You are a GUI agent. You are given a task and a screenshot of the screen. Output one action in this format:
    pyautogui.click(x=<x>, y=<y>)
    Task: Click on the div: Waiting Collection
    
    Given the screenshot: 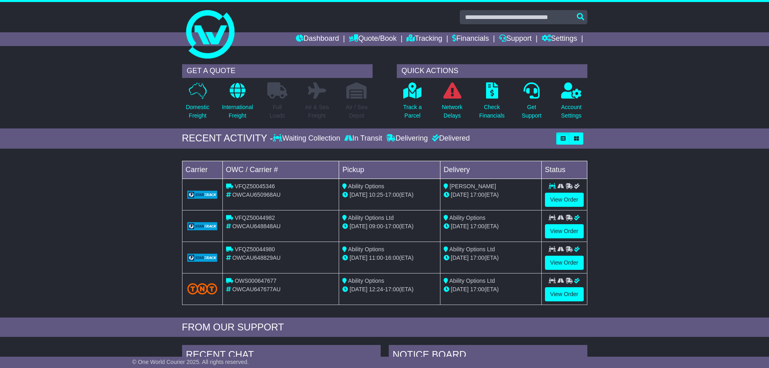 What is the action you would take?
    pyautogui.click(x=307, y=139)
    